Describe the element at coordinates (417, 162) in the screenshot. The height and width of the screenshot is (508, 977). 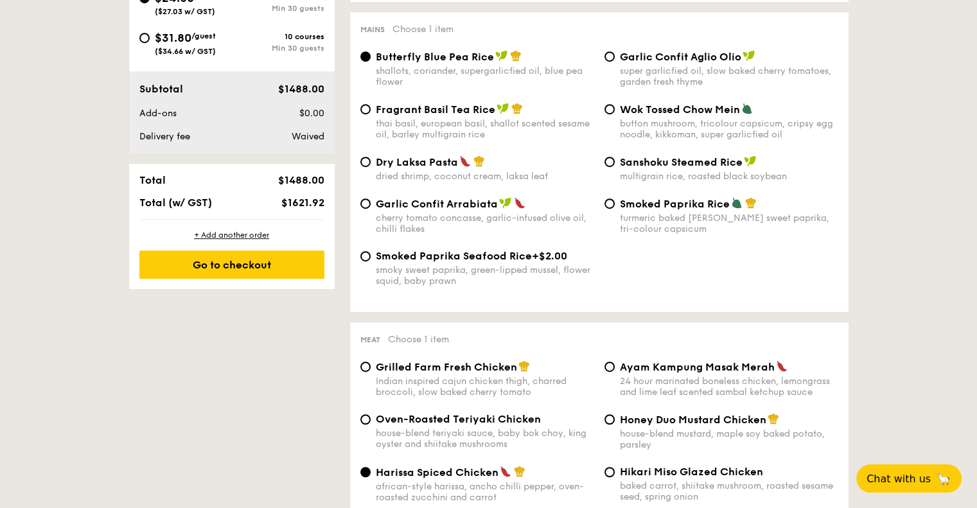
I see `span: Dry Laksa Pasta` at that location.